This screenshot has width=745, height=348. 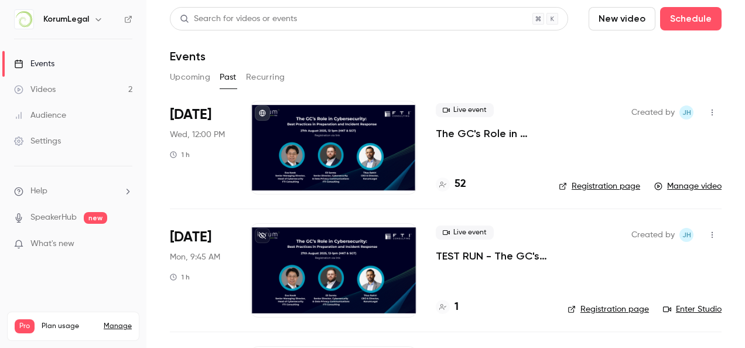 What do you see at coordinates (95, 218) in the screenshot?
I see `span: new` at bounding box center [95, 218].